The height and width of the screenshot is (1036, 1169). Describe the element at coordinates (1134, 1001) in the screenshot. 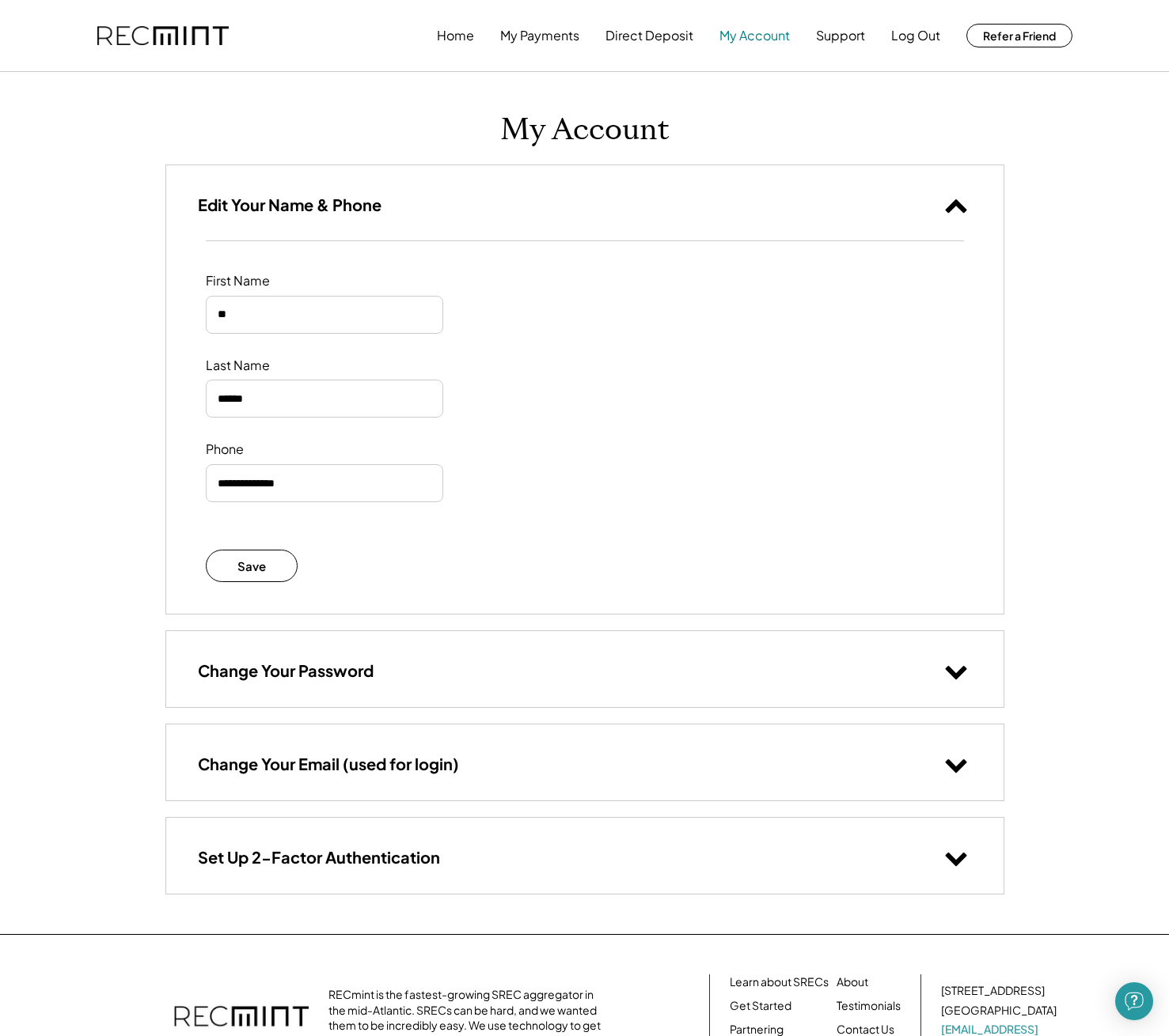

I see `div: Open Intercom Messenger` at that location.